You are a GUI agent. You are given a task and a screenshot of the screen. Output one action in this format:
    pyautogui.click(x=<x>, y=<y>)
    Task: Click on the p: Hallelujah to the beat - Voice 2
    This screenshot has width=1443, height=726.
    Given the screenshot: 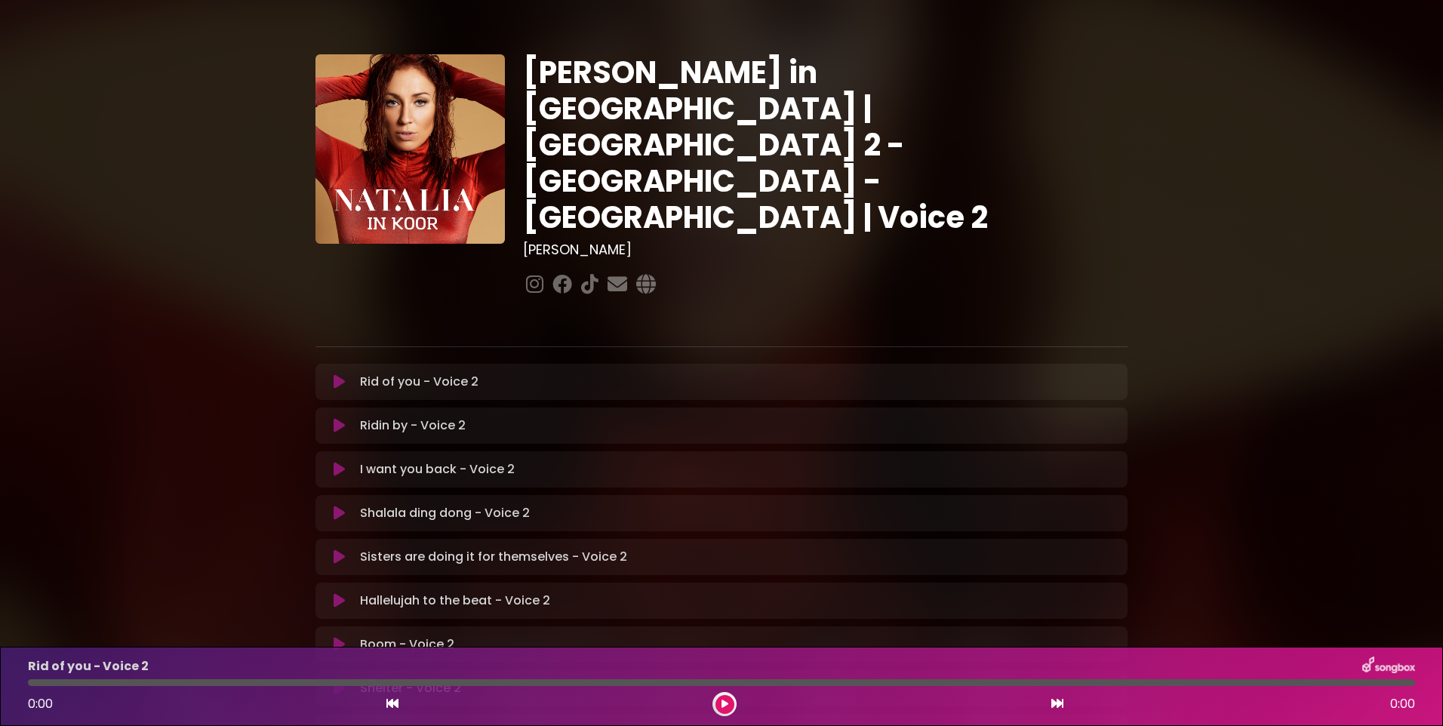 What is the action you would take?
    pyautogui.click(x=455, y=601)
    